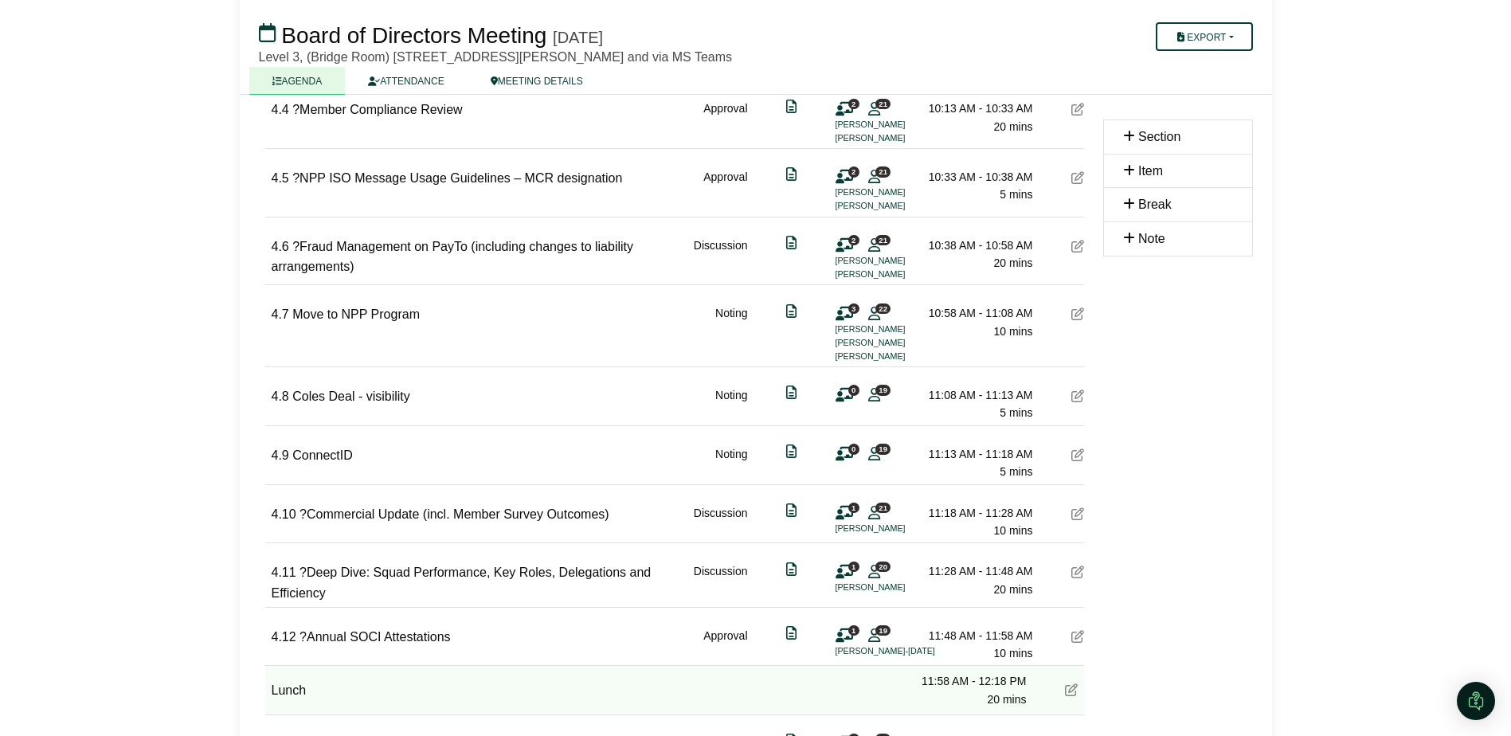 The height and width of the screenshot is (736, 1511). What do you see at coordinates (1150, 170) in the screenshot?
I see `span: Item` at bounding box center [1150, 170].